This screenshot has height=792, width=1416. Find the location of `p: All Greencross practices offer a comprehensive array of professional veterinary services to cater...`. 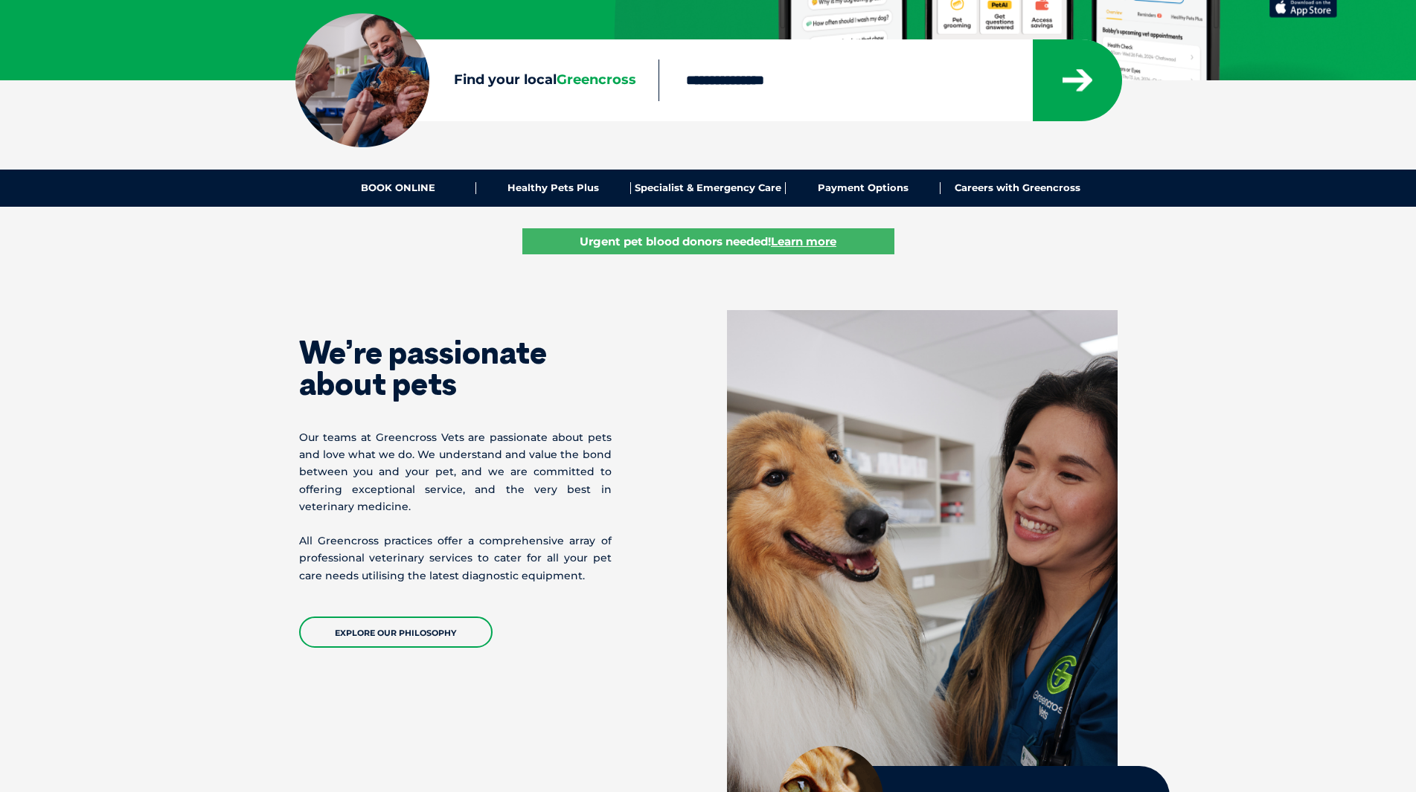

p: All Greencross practices offer a comprehensive array of professional veterinary services to cater... is located at coordinates (455, 559).